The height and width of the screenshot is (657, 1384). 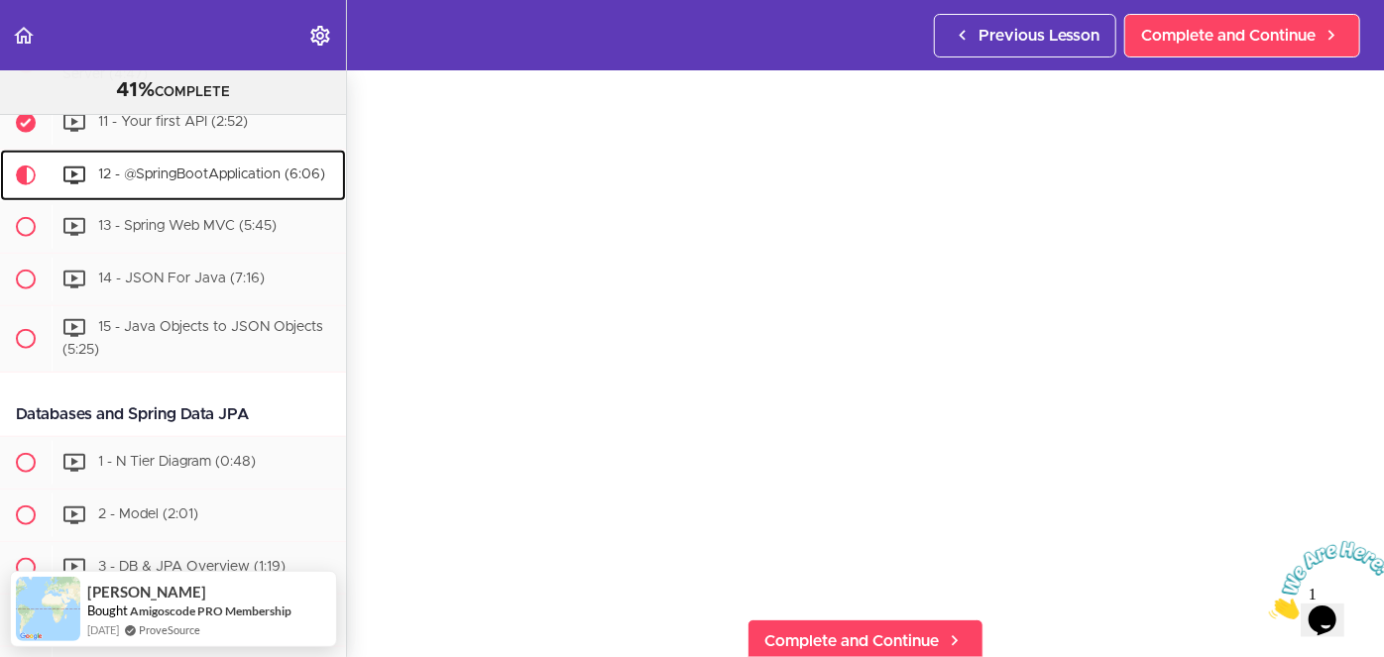 I want to click on div: COMPLETE, so click(x=172, y=91).